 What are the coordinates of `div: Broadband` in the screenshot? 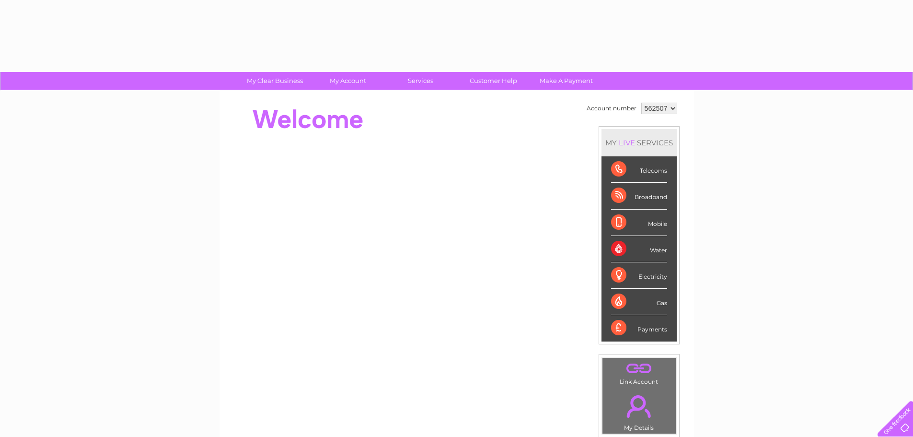 It's located at (639, 196).